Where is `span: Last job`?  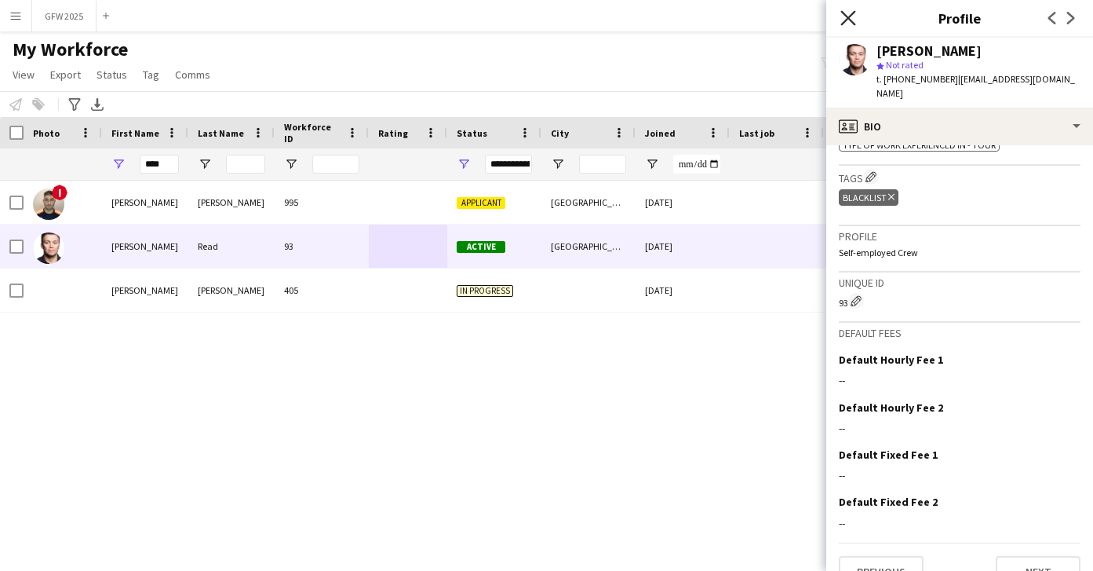 span: Last job is located at coordinates (757, 133).